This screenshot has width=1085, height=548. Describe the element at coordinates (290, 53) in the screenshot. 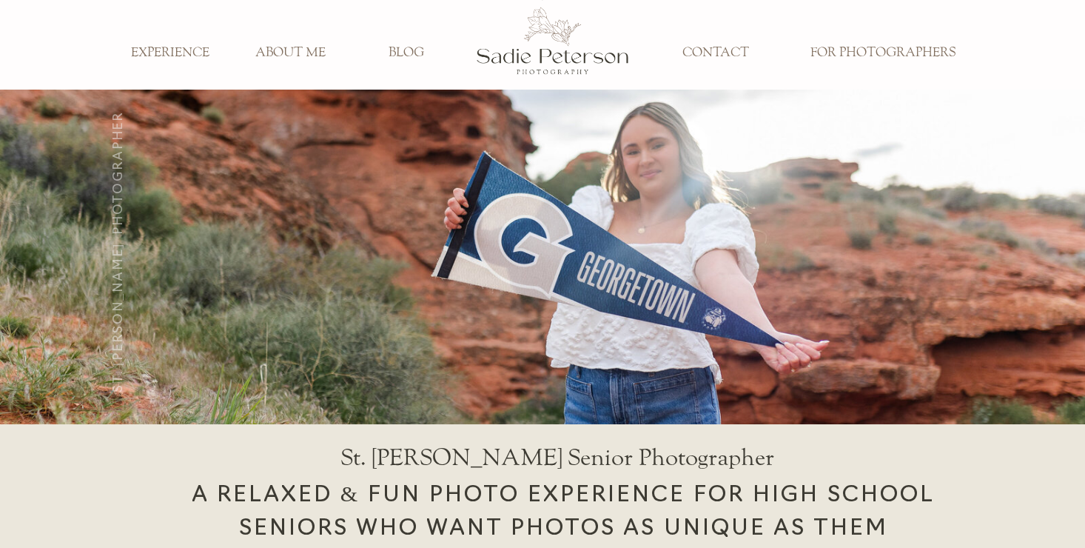

I see `h3: ABOUT ME` at that location.